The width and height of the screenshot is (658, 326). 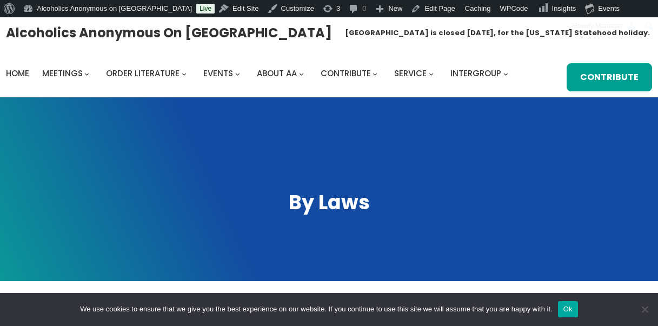 What do you see at coordinates (259, 74) in the screenshot?
I see `nav: Intergroup` at bounding box center [259, 74].